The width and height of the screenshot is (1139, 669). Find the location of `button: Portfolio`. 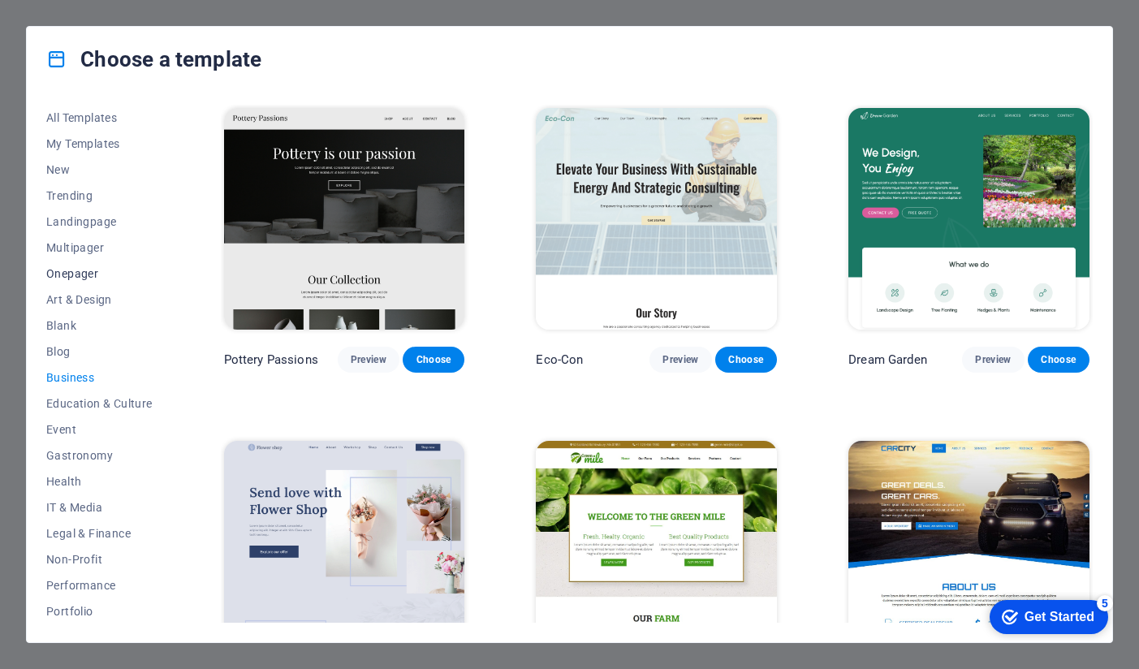

button: Portfolio is located at coordinates (99, 611).